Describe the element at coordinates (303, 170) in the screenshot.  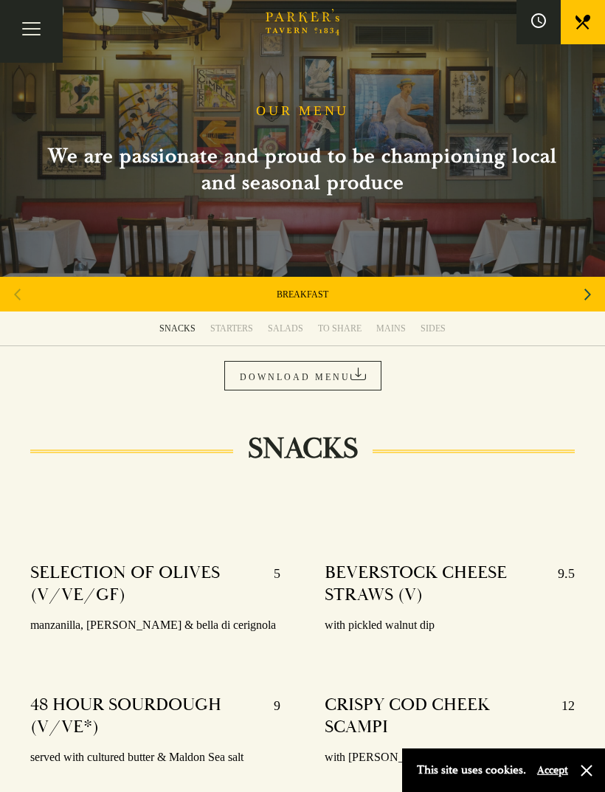
I see `h2: We are passionate and proud to be championing local and seasonal produce` at that location.